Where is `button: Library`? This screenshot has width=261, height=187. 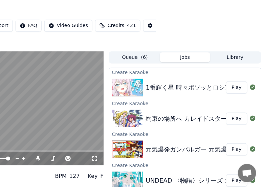 button: Library is located at coordinates (235, 57).